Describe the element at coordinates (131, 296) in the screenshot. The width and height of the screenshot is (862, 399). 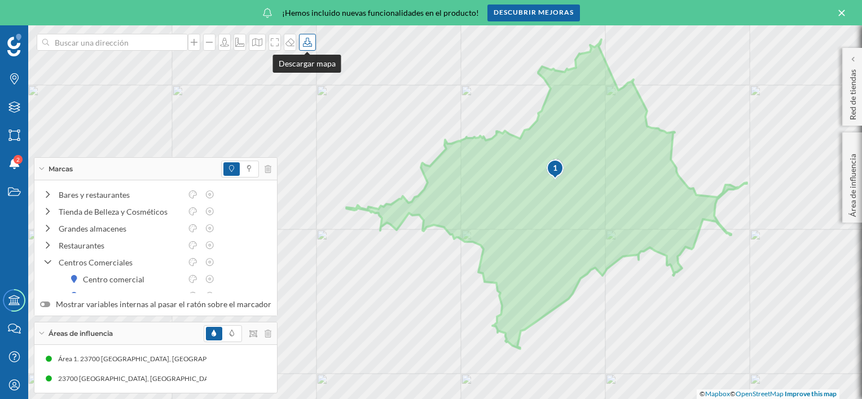
I see `div: Shopping Mall Less 50000` at that location.